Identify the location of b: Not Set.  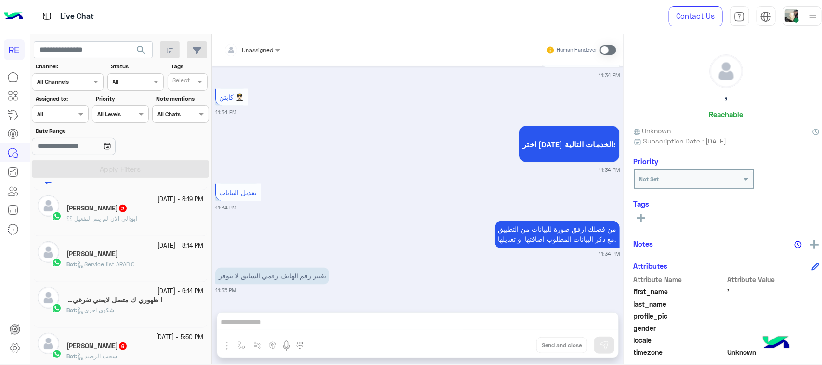
(649, 179).